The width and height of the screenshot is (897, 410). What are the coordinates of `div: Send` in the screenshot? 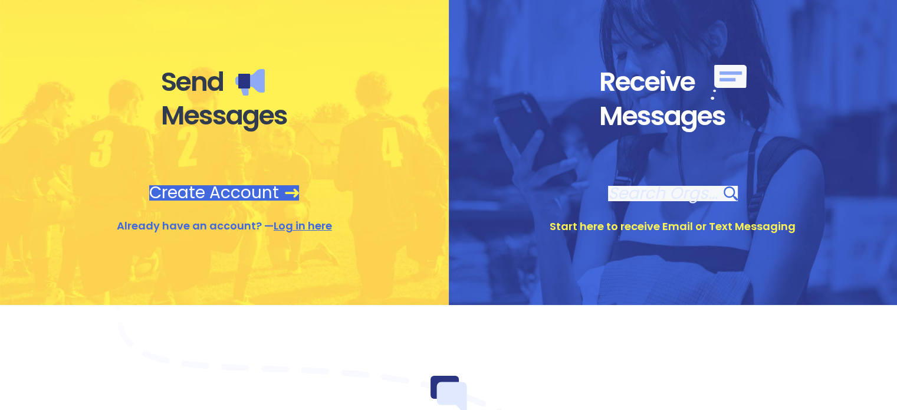 It's located at (224, 82).